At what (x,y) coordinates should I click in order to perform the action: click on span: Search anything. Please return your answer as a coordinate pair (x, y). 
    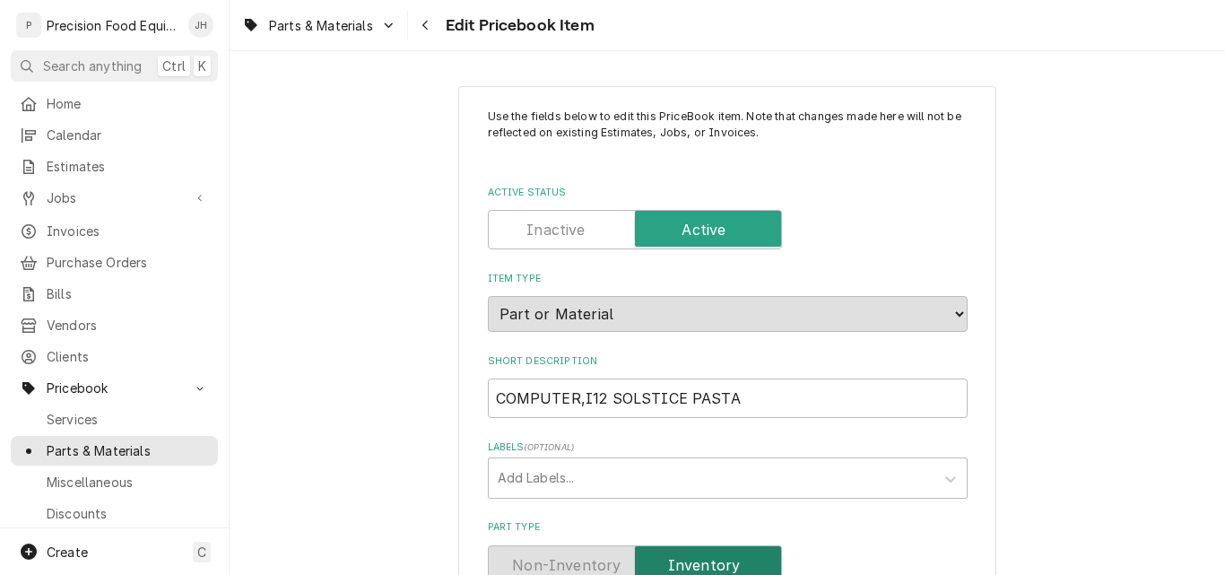
    Looking at the image, I should click on (92, 65).